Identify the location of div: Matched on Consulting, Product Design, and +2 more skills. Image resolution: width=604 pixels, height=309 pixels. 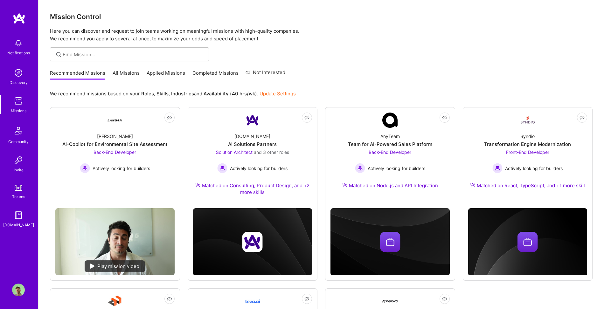
(253, 189).